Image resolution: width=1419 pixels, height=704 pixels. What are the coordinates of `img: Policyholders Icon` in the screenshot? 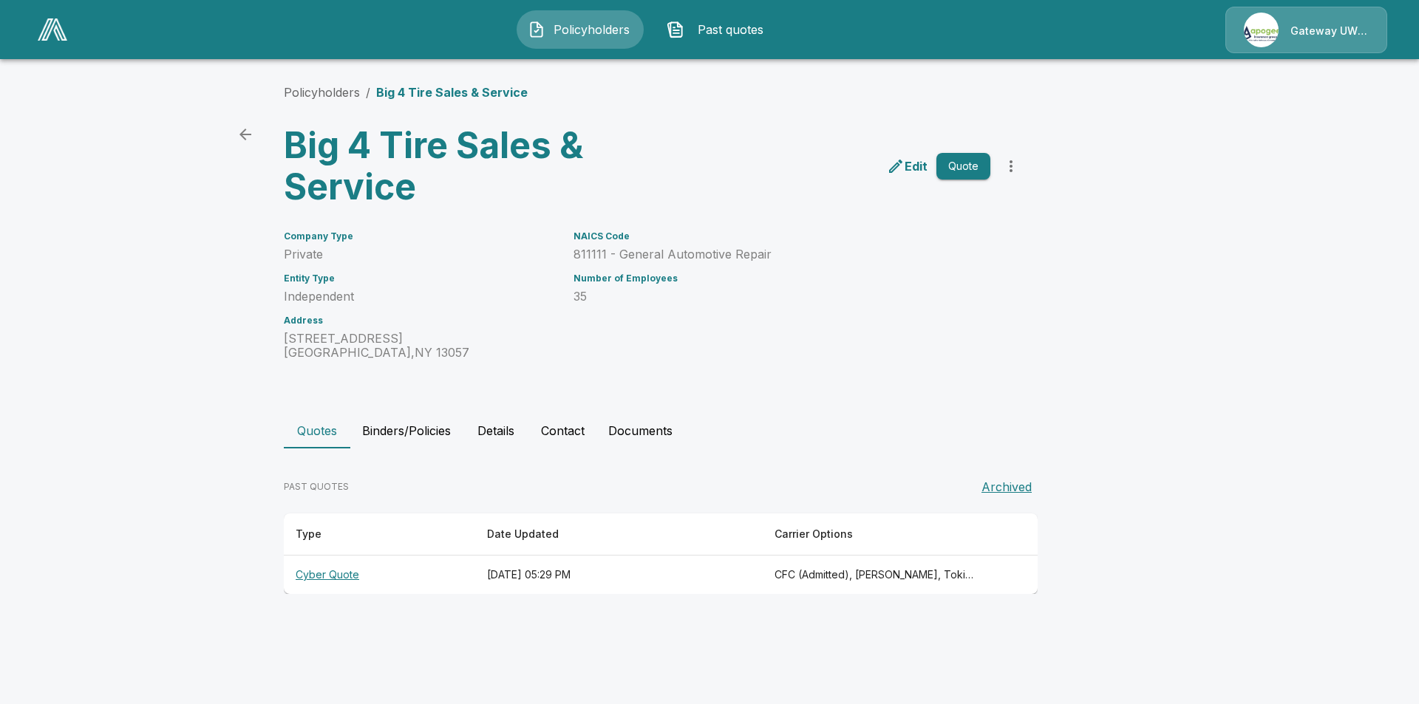 It's located at (537, 30).